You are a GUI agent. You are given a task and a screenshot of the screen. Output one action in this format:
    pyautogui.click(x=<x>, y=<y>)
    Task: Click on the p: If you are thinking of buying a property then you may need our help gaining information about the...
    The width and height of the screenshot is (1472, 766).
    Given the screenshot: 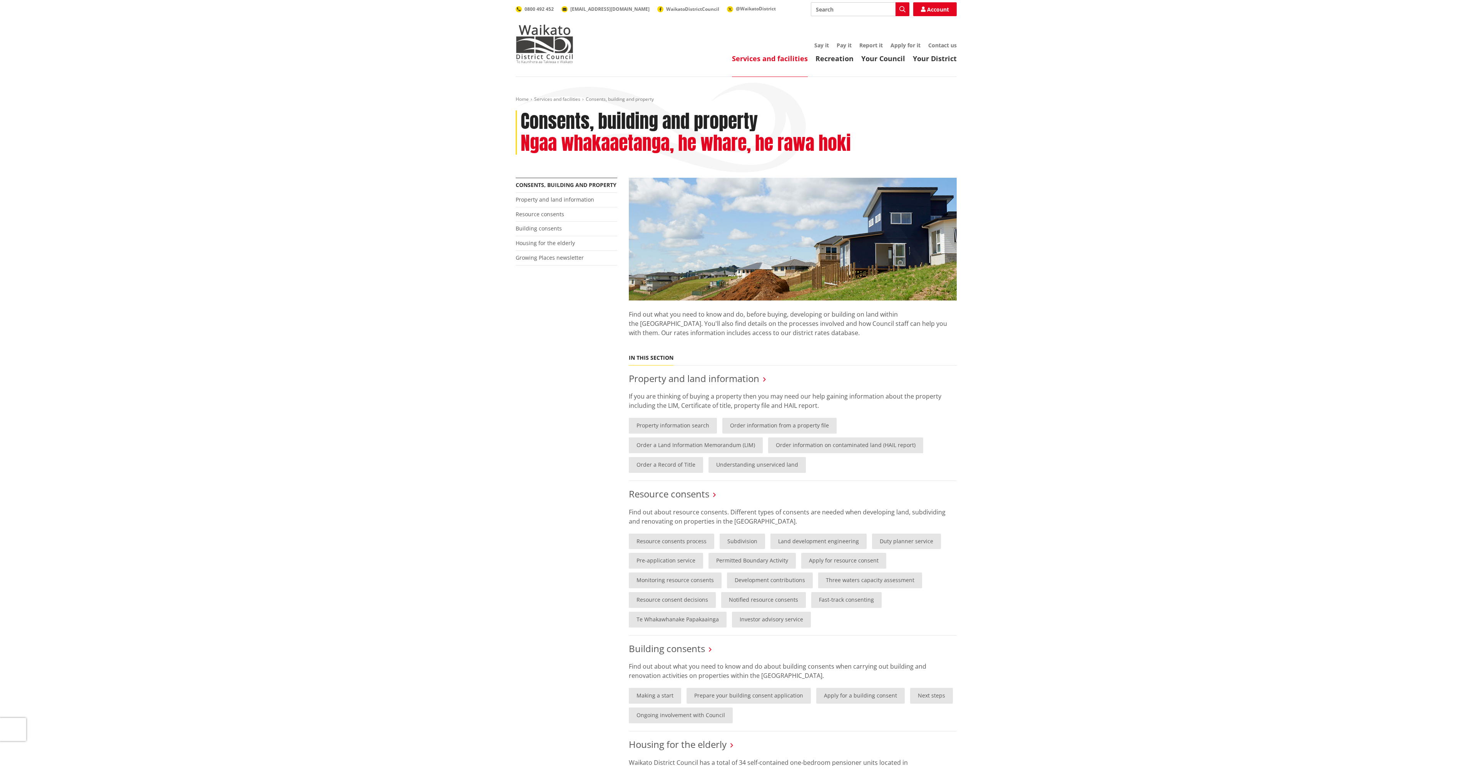 What is the action you would take?
    pyautogui.click(x=793, y=401)
    